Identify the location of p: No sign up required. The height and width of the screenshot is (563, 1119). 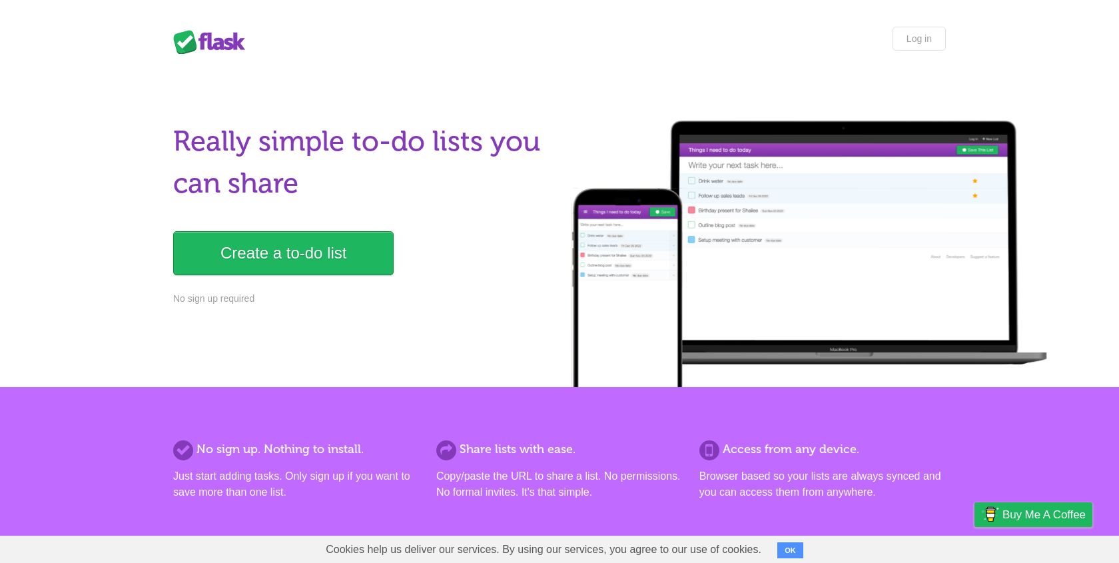
(362, 298).